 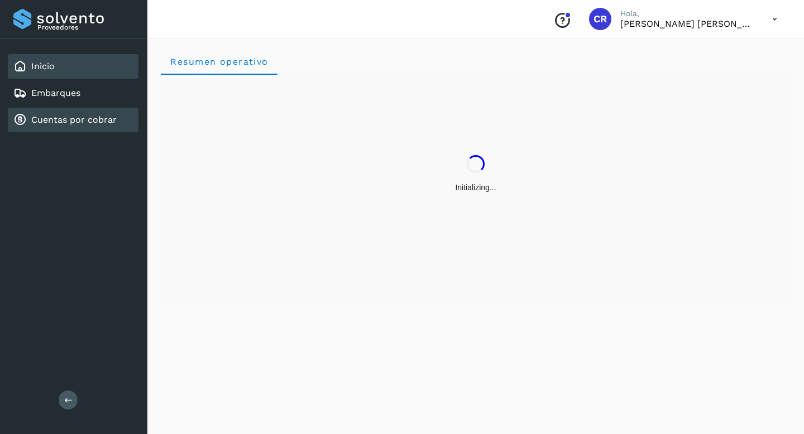 What do you see at coordinates (85, 27) in the screenshot?
I see `p: Proveedores` at bounding box center [85, 27].